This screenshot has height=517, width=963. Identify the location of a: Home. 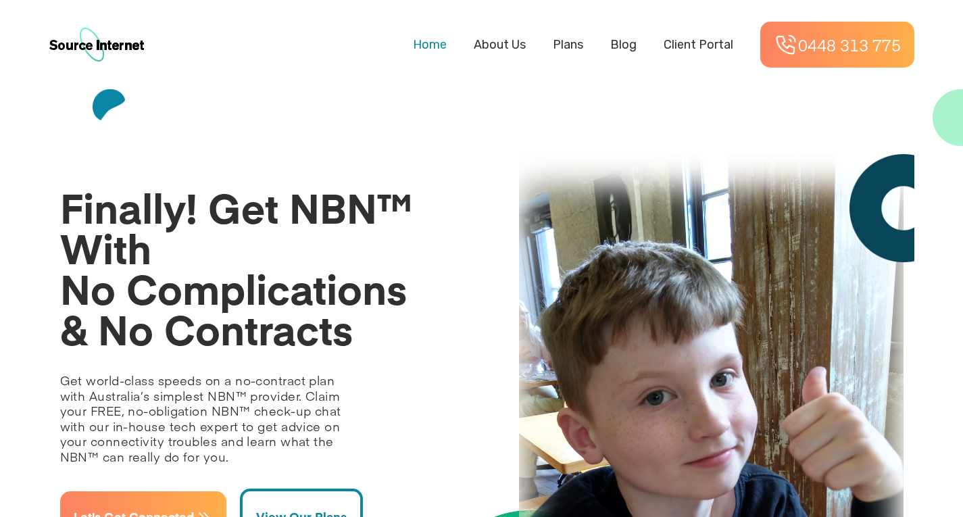
(430, 45).